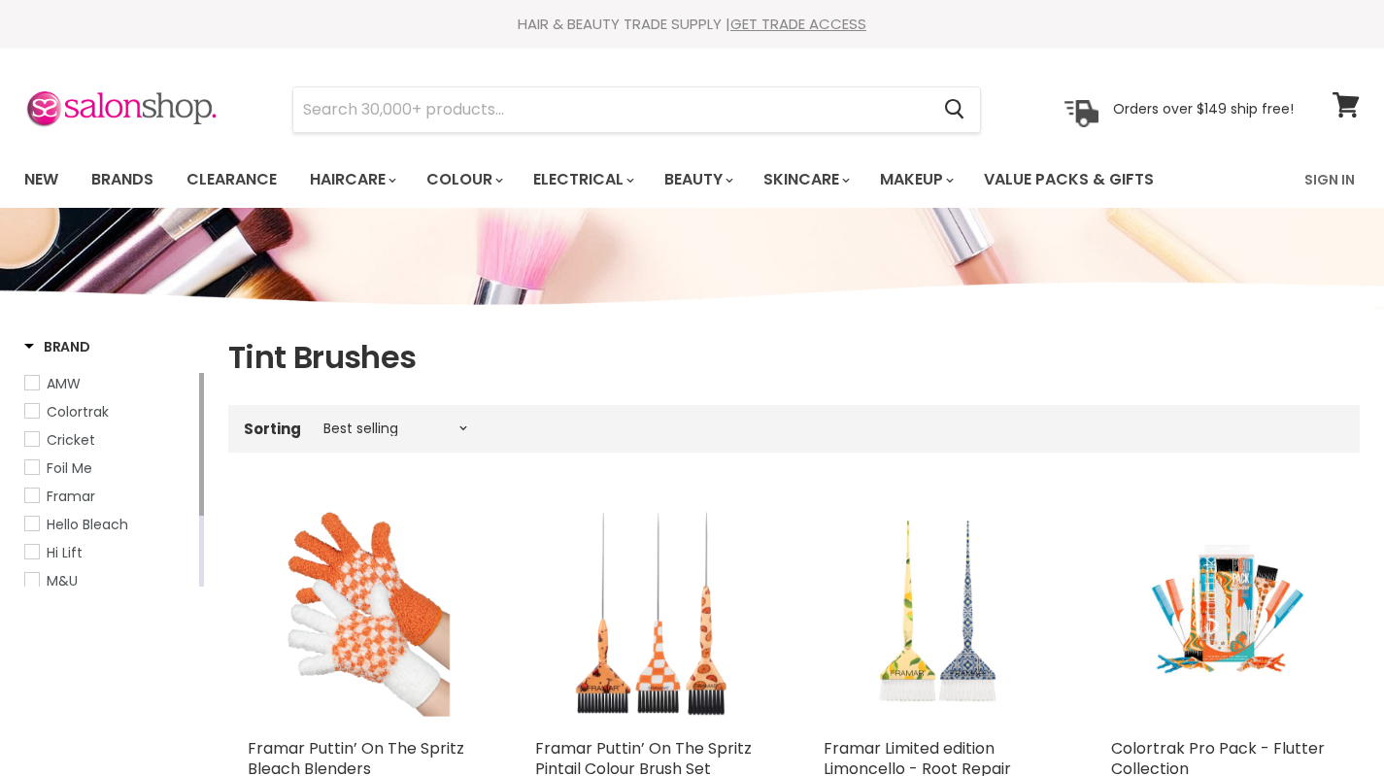  What do you see at coordinates (650, 614) in the screenshot?
I see `img: Framar Puttin’ On The Spritz Pintail Colour Brush Set` at bounding box center [650, 614].